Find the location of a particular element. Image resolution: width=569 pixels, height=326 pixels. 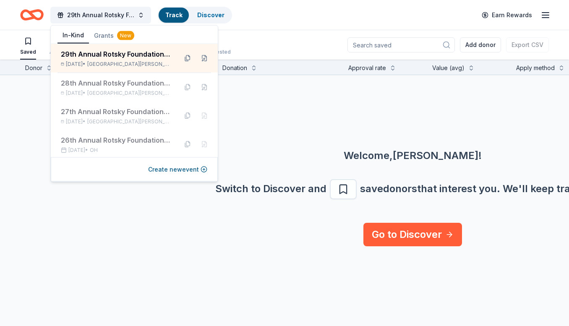

div: Apply method is located at coordinates (536, 68).